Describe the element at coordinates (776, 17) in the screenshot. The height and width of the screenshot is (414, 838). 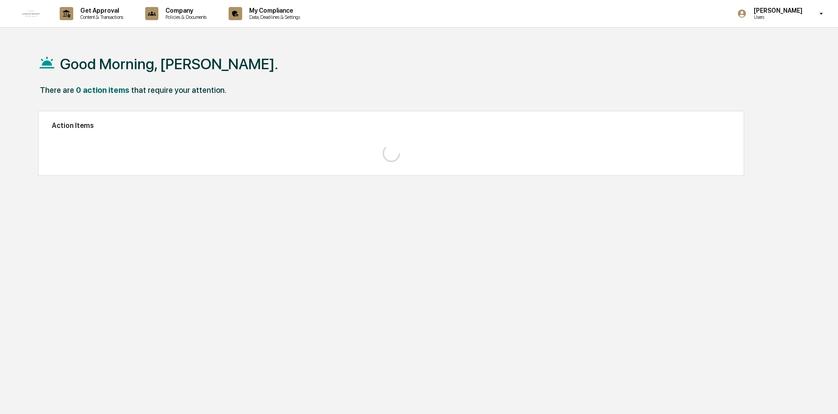
I see `p: Users` at that location.